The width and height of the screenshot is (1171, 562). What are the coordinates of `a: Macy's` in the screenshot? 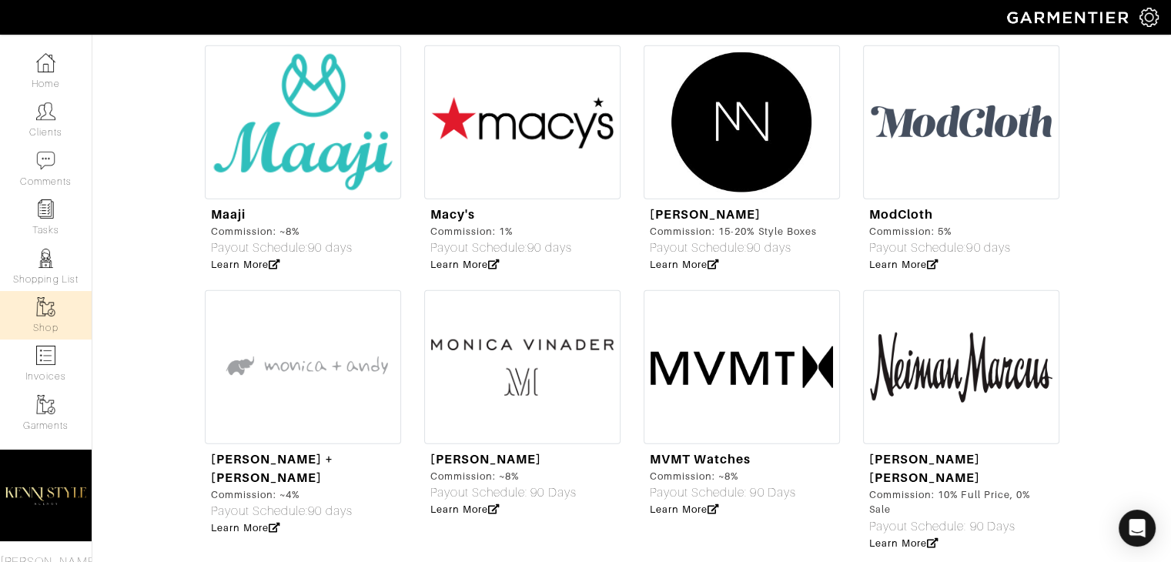 It's located at (453, 214).